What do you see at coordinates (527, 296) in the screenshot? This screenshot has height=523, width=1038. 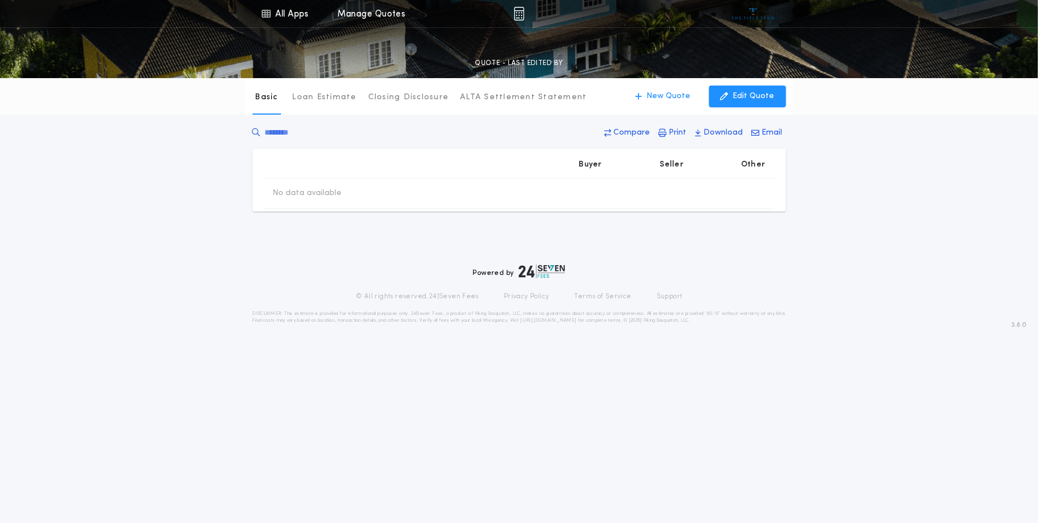 I see `a: Privacy Policy` at bounding box center [527, 296].